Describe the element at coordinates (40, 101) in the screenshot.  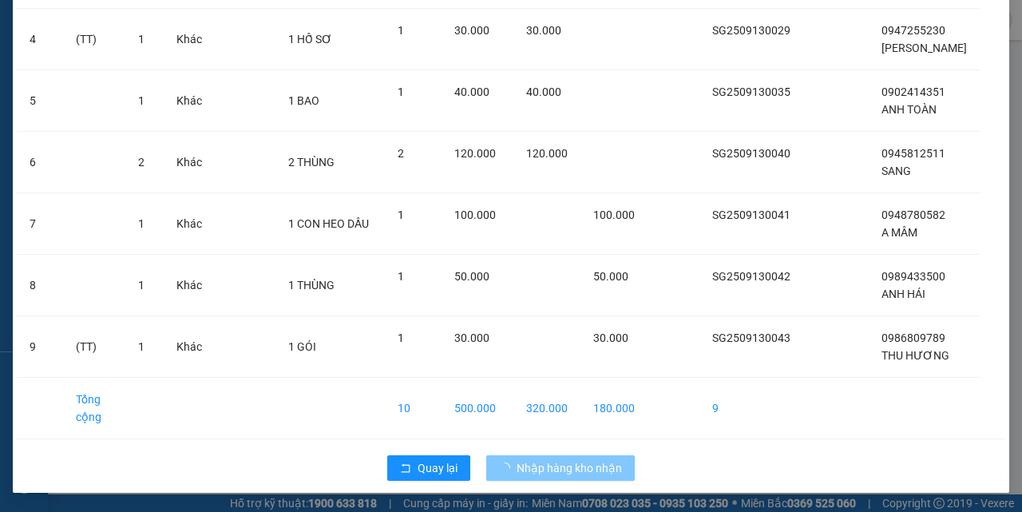
I see `td: 5` at that location.